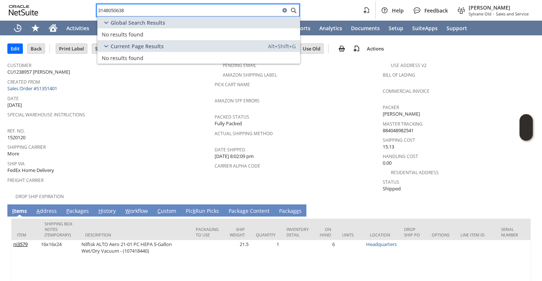 Image resolution: width=542 pixels, height=281 pixels. Describe the element at coordinates (425, 28) in the screenshot. I see `a: SuiteApps` at that location.